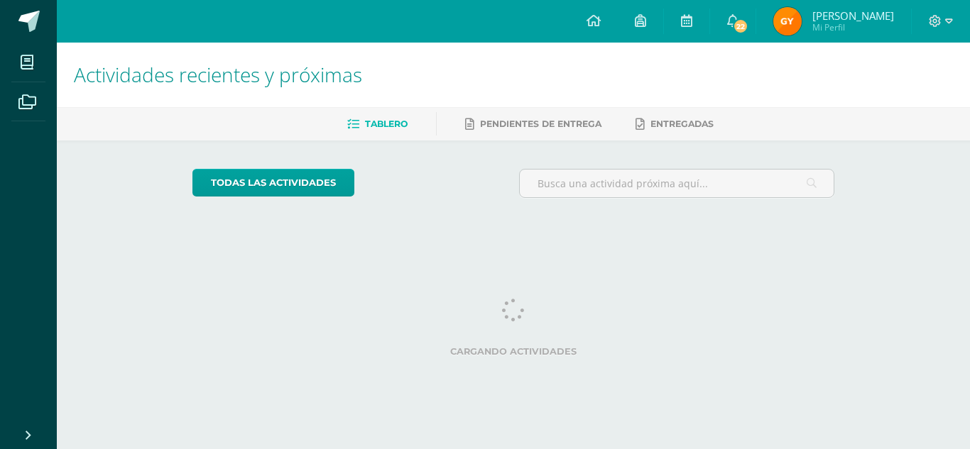  What do you see at coordinates (787, 21) in the screenshot?
I see `img: 55938a60418325c8e9e9de55240f5e9f.png` at bounding box center [787, 21].